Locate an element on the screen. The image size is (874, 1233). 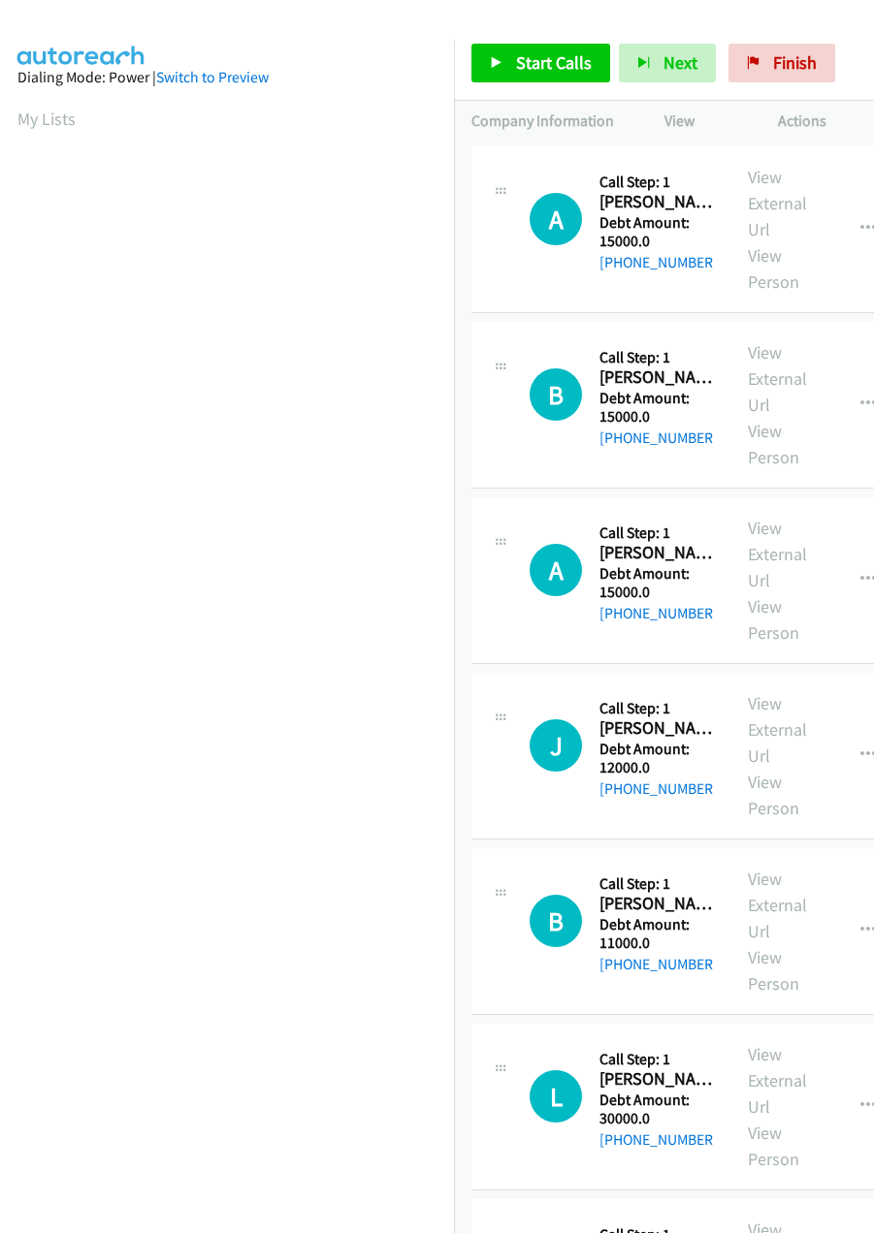
span: Finish is located at coordinates (794, 62).